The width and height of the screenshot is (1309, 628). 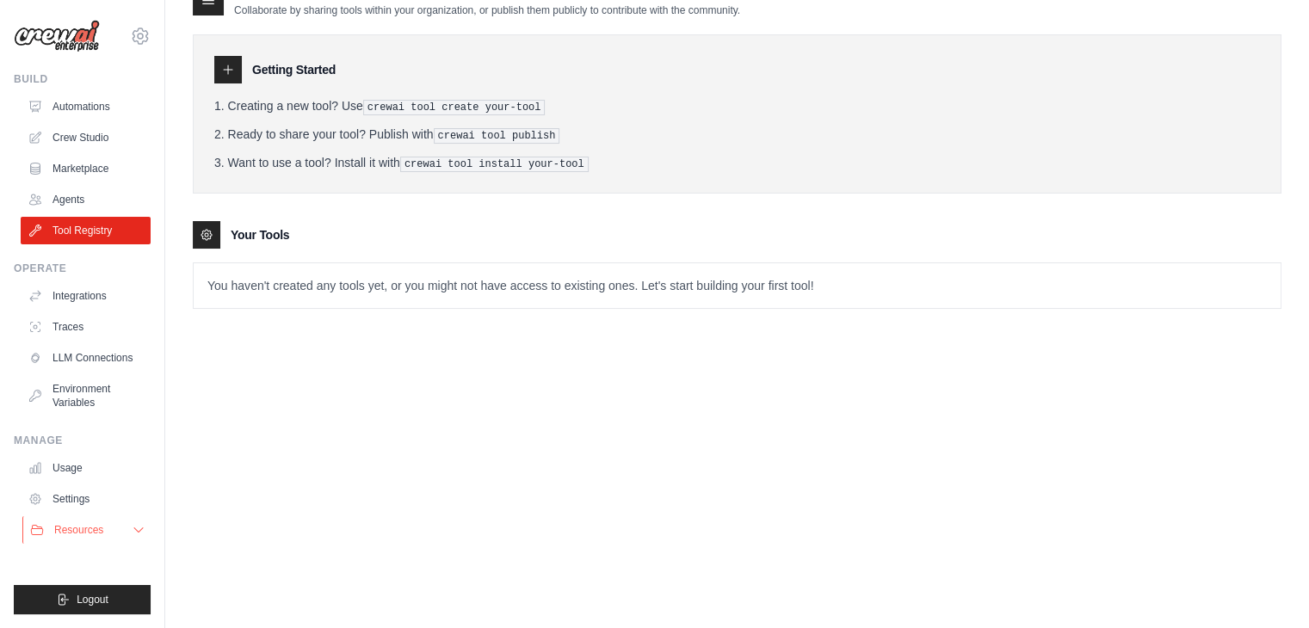 What do you see at coordinates (260, 235) in the screenshot?
I see `h3: Your Tools` at bounding box center [260, 235].